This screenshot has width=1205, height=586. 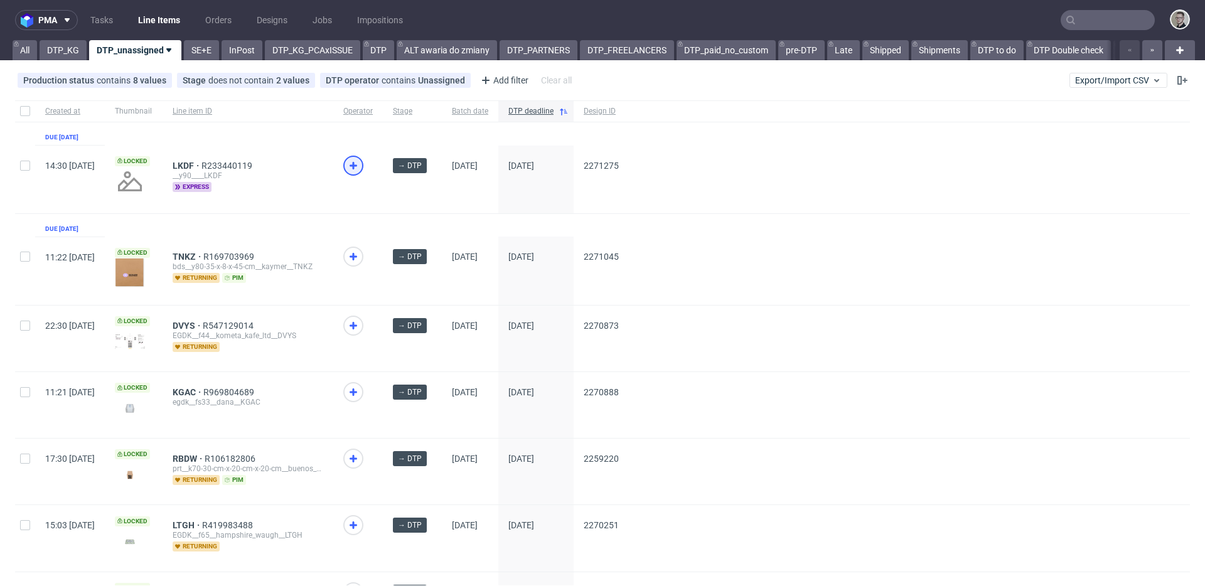 I want to click on a: DTP_unassigned, so click(x=135, y=50).